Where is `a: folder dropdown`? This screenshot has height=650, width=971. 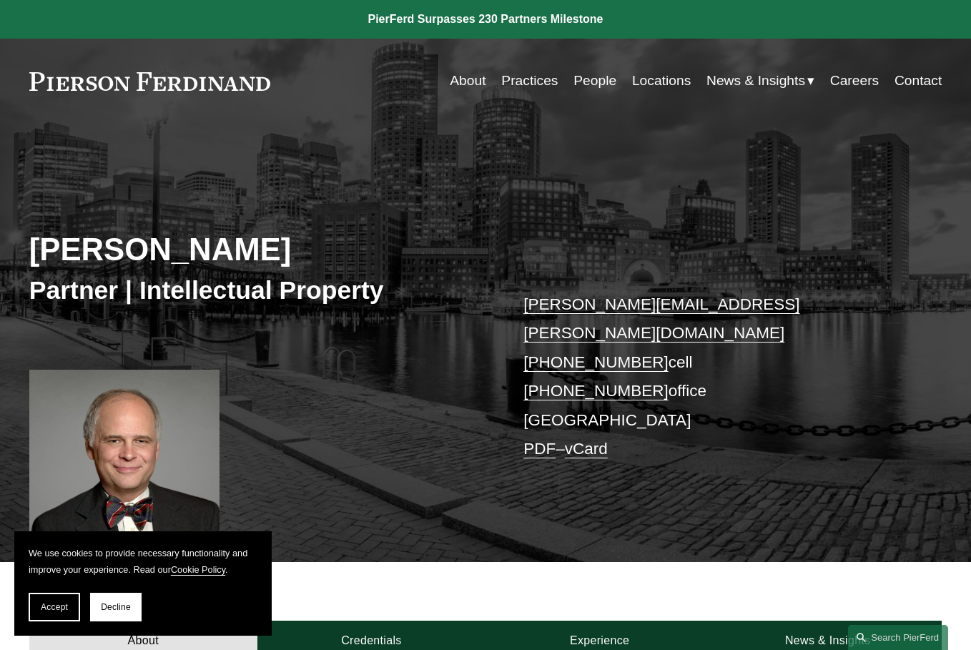
a: folder dropdown is located at coordinates (760, 81).